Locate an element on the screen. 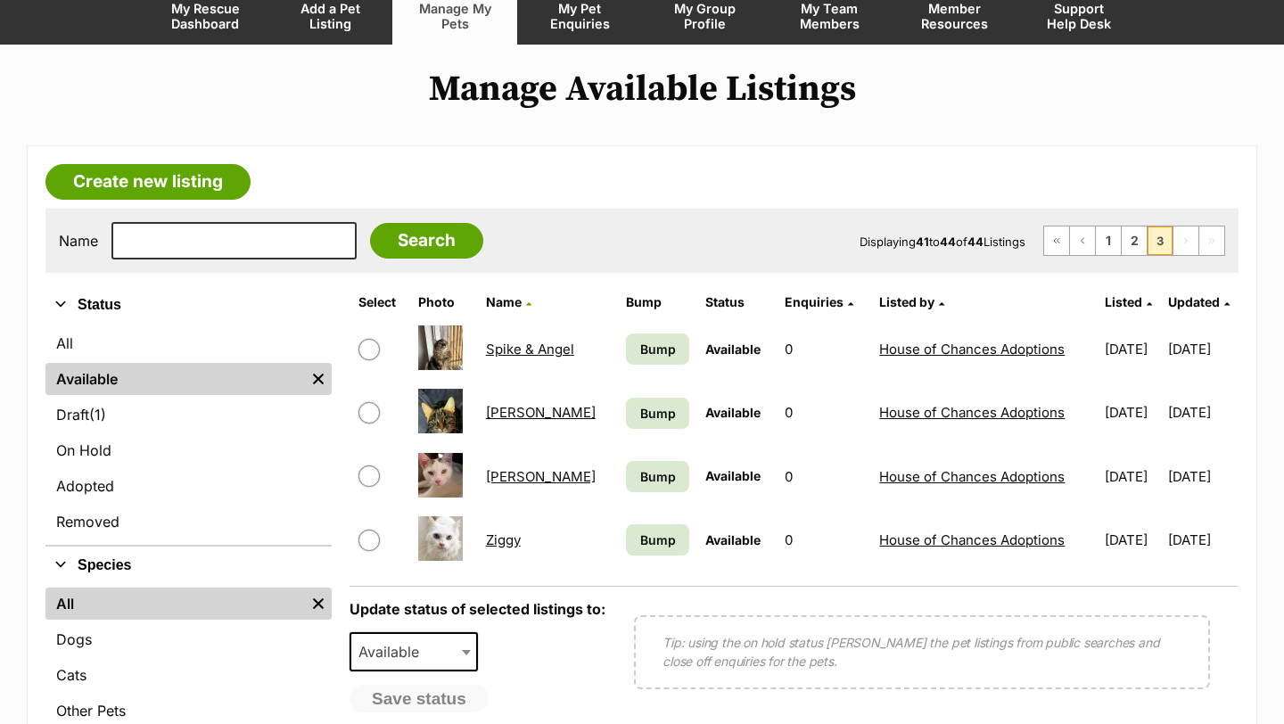  span: Updated is located at coordinates (1194, 301).